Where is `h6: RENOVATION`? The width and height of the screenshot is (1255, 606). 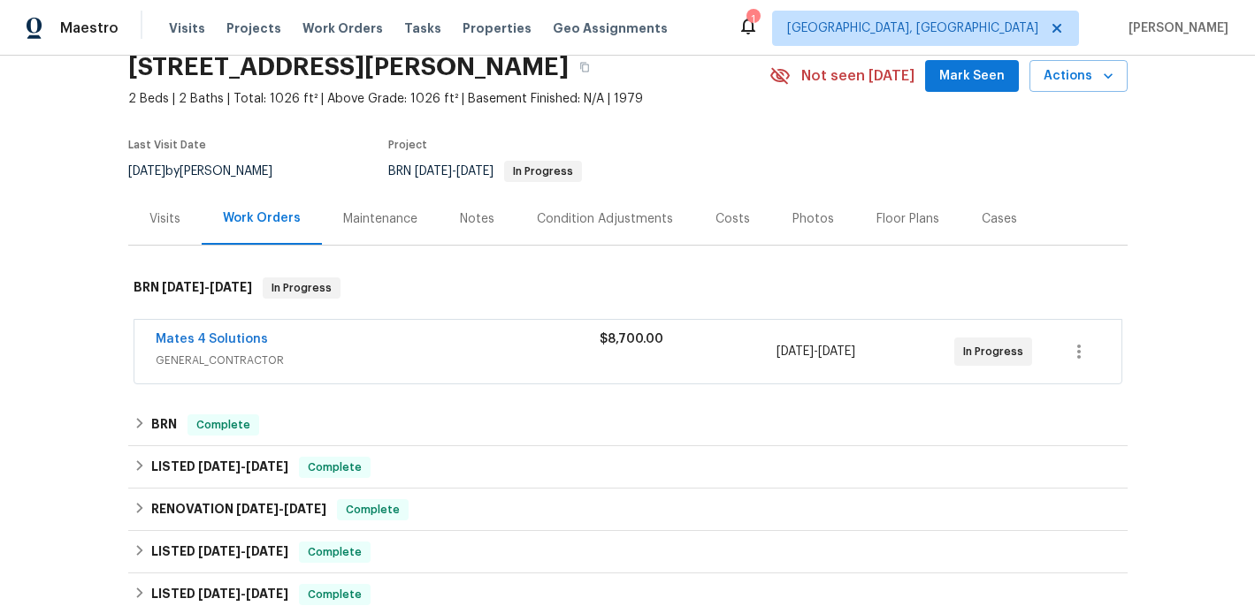
h6: RENOVATION is located at coordinates (239, 510).